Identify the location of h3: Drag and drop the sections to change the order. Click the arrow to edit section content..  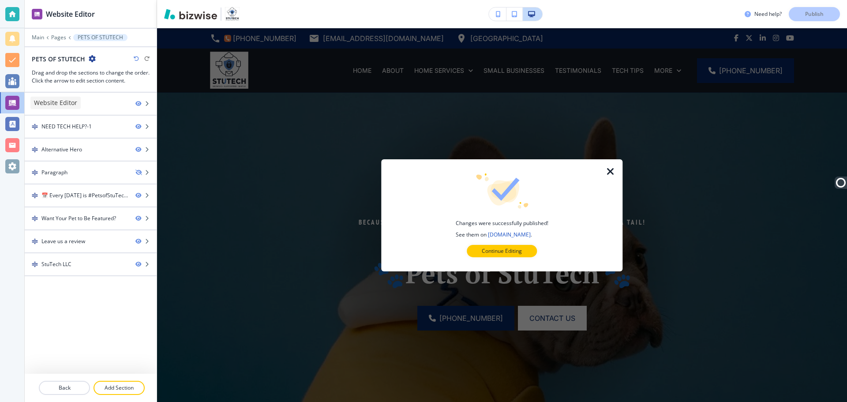
(90, 77).